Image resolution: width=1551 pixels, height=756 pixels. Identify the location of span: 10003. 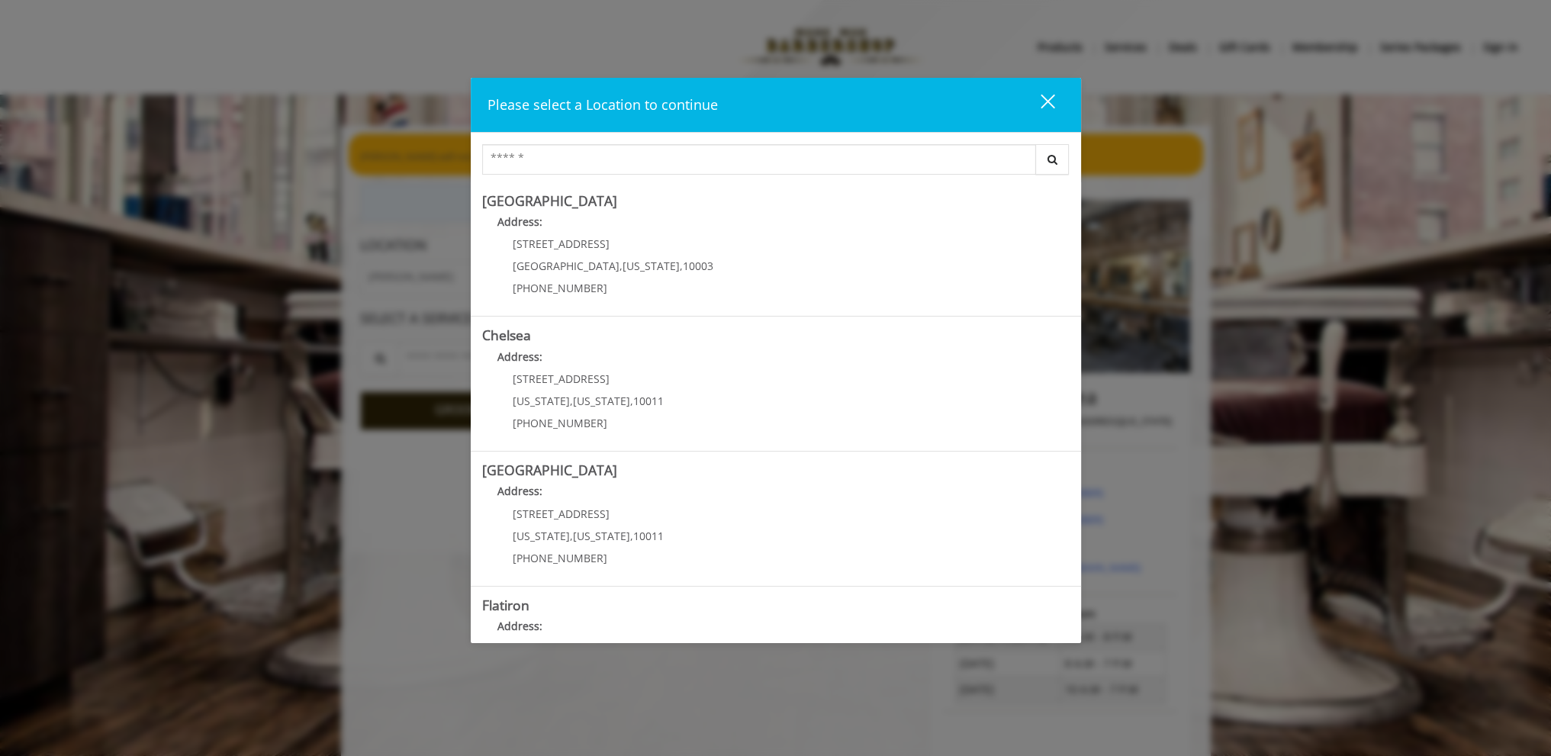
(698, 266).